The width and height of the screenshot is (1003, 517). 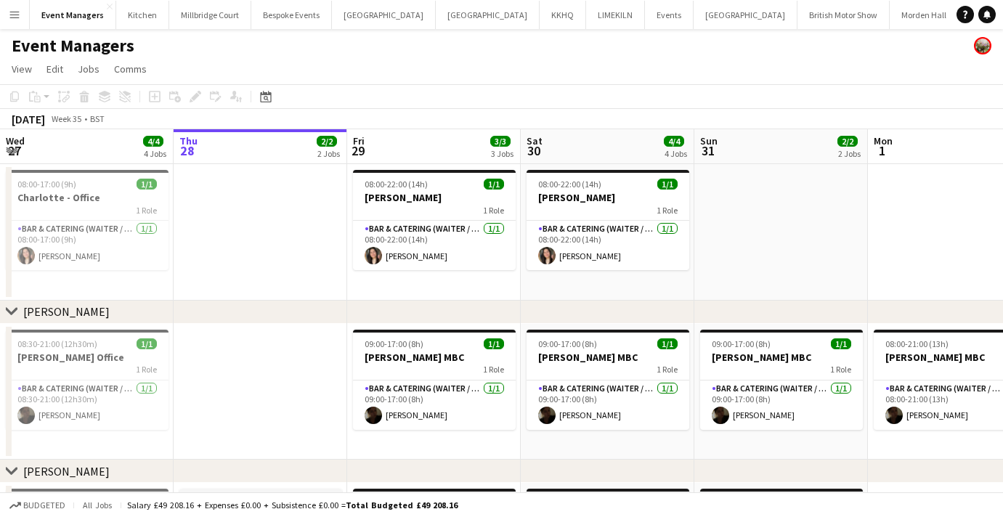 What do you see at coordinates (535, 141) in the screenshot?
I see `span: Sat` at bounding box center [535, 141].